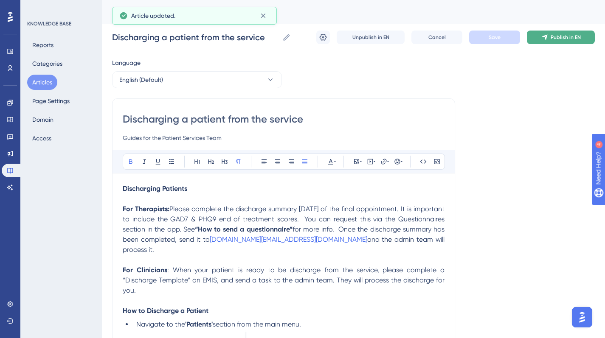 This screenshot has height=338, width=605. What do you see at coordinates (283, 138) in the screenshot?
I see `input: Article Description` at bounding box center [283, 138].